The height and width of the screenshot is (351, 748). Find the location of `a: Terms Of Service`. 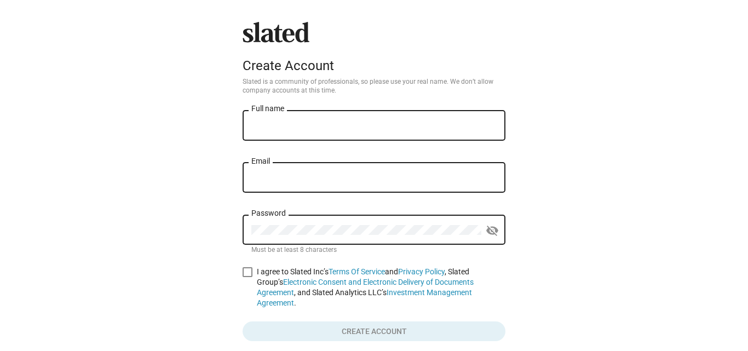

a: Terms Of Service is located at coordinates (357, 272).